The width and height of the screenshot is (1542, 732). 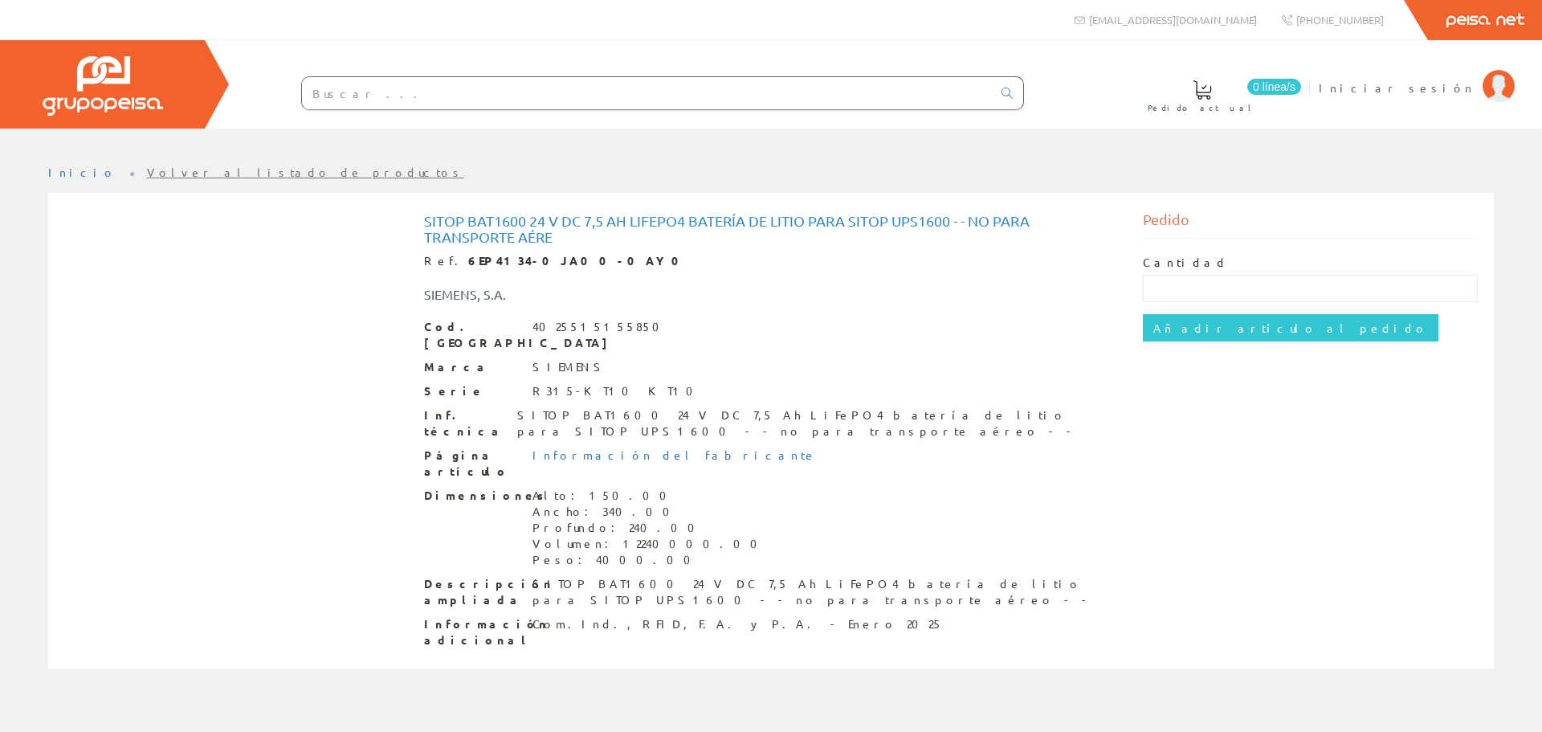 I want to click on div: Peso: 4000.00, so click(x=650, y=560).